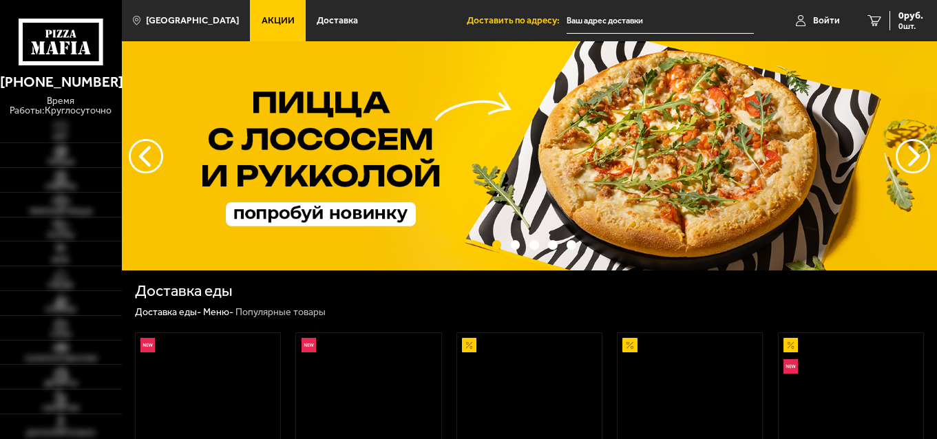 The width and height of the screenshot is (937, 439). What do you see at coordinates (146, 156) in the screenshot?
I see `button: следующий` at bounding box center [146, 156].